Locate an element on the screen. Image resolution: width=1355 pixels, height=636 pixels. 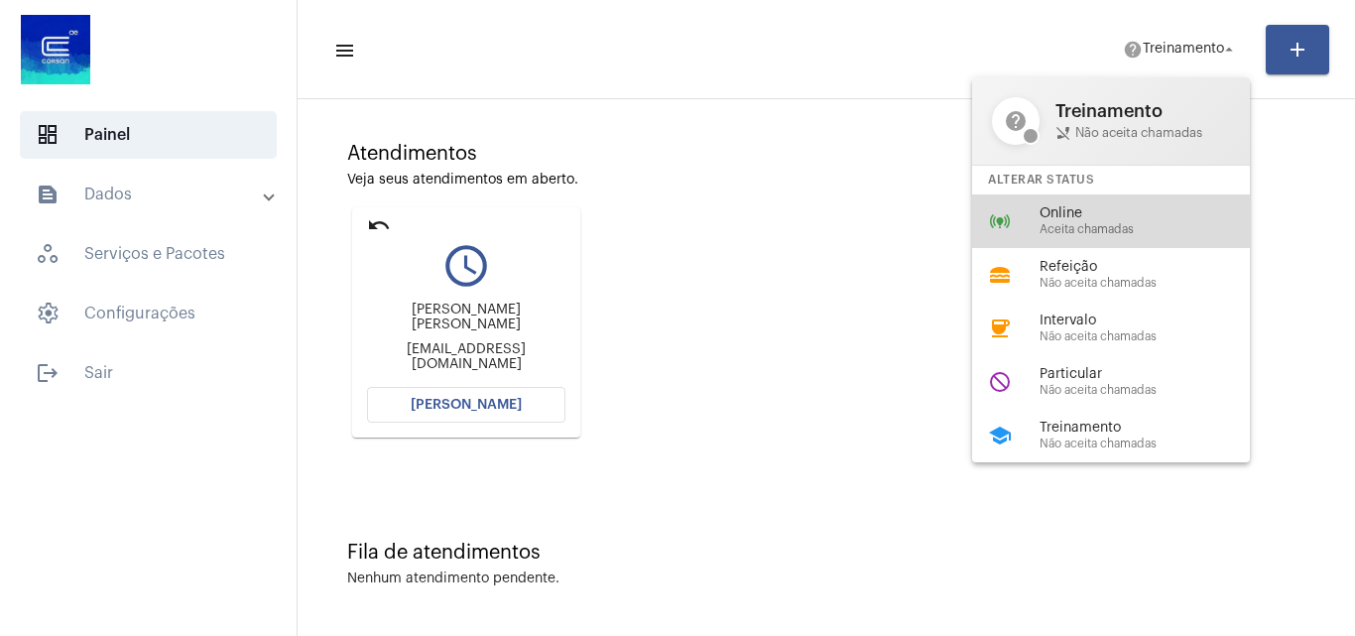
mat-icon: do_not_disturb is located at coordinates (1000, 382).